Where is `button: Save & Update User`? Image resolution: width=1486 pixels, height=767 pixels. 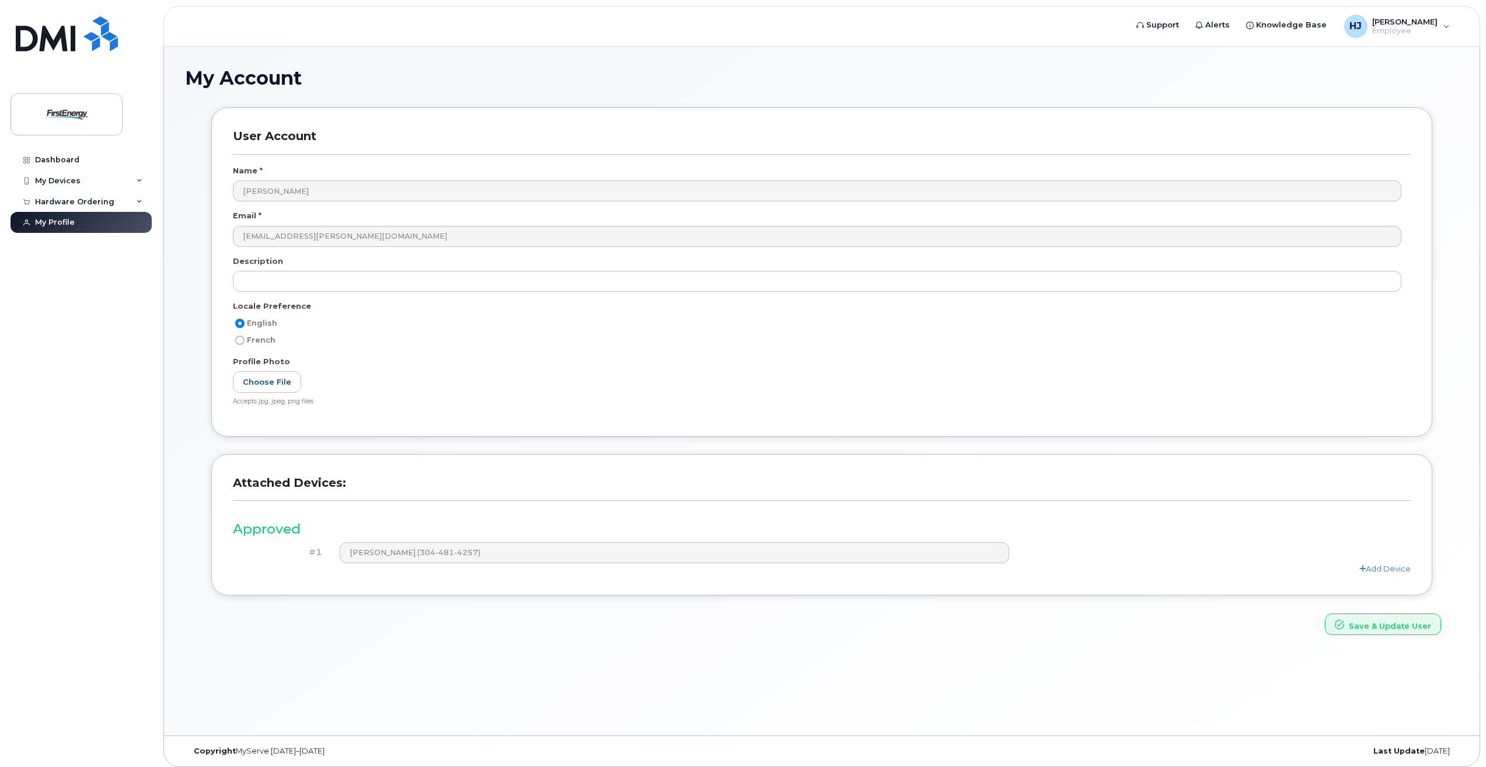
button: Save & Update User is located at coordinates (1383, 624).